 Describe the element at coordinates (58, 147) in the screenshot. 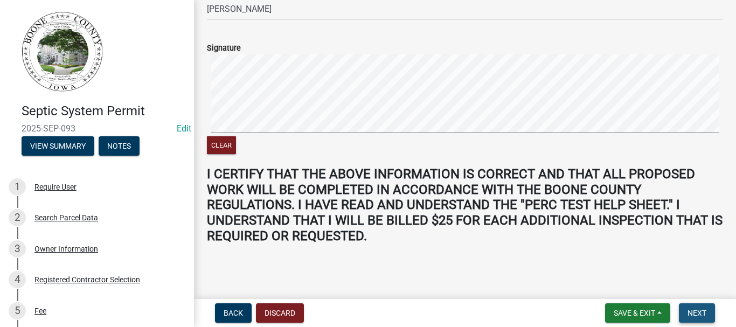

I see `wm-modal-confirm: Summary` at that location.